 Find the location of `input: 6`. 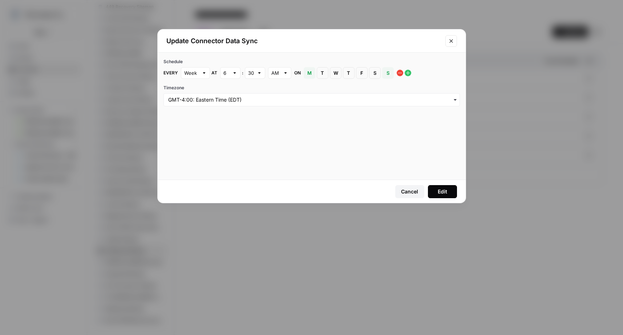

input: 6 is located at coordinates (226, 73).